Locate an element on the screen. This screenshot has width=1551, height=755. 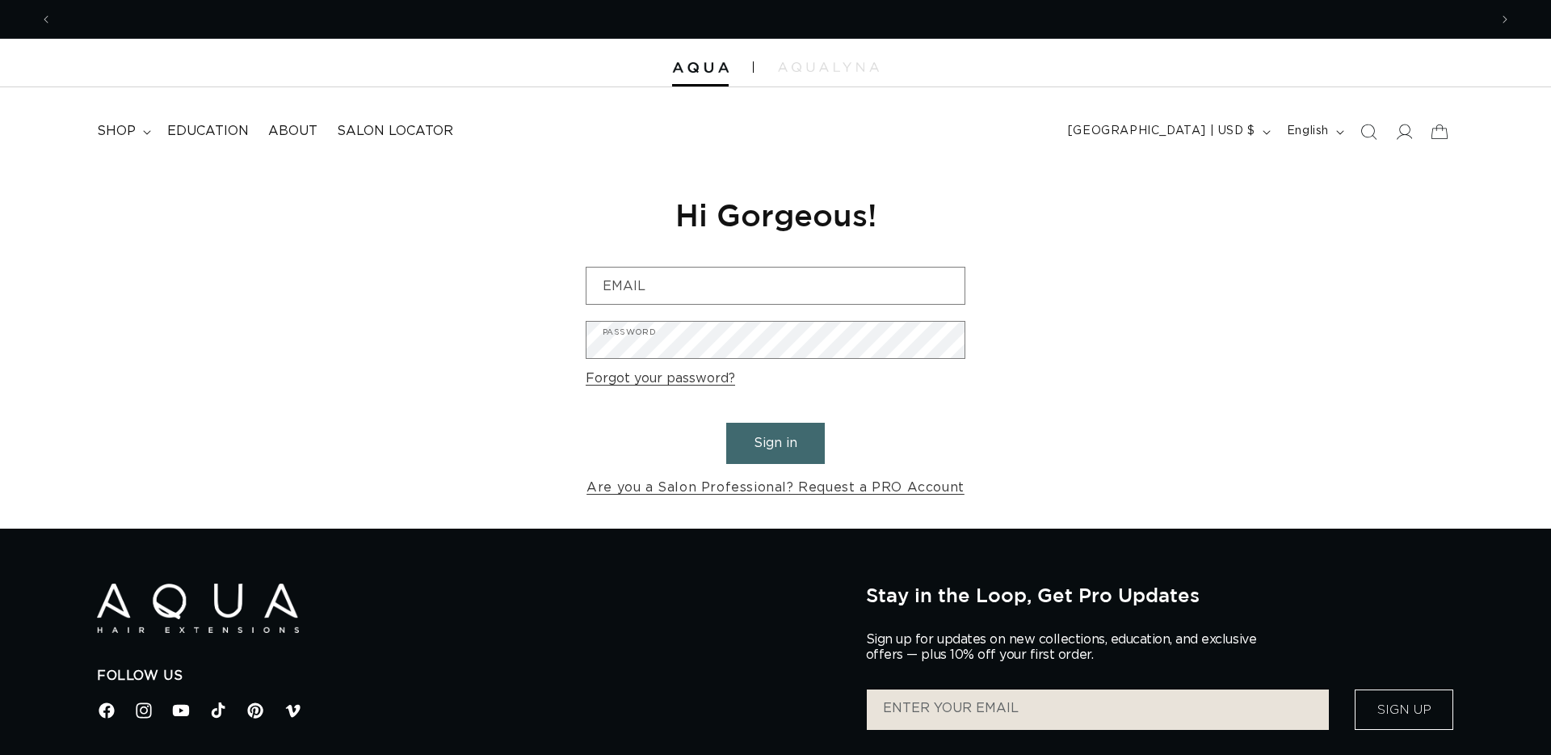
p: Sign up for updates on new collections, education, and exclusive offers — plus 10% off your first... is located at coordinates (1068, 647).